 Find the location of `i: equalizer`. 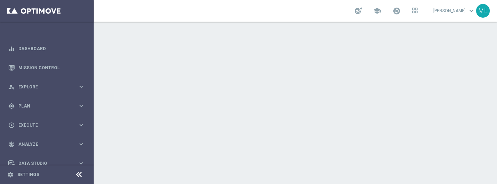

i: equalizer is located at coordinates (12, 49).